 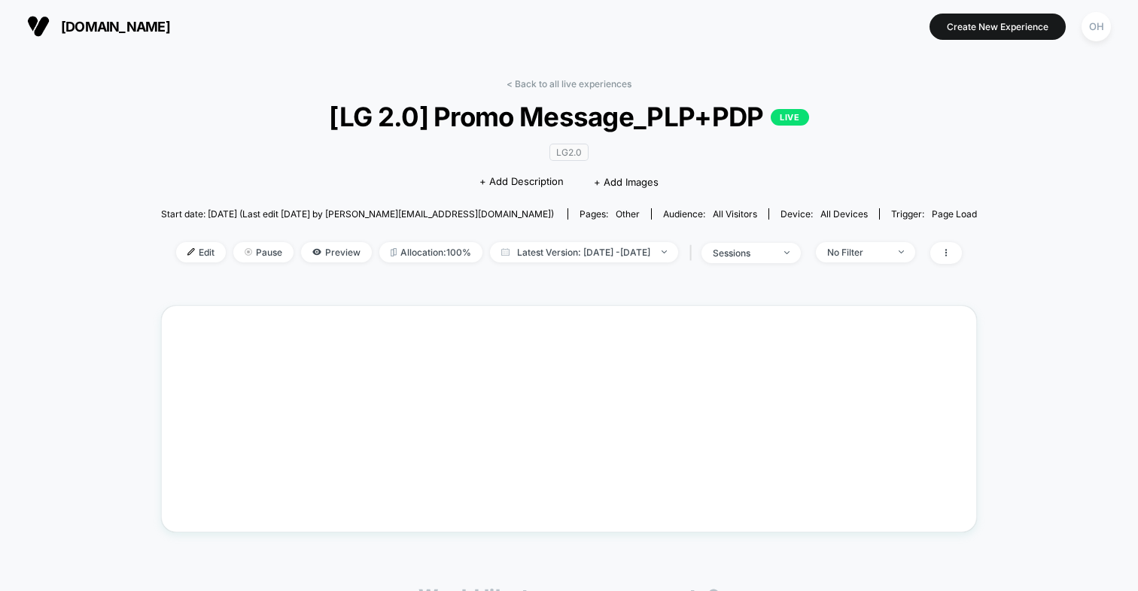 What do you see at coordinates (521, 182) in the screenshot?
I see `span: + Add Description` at bounding box center [521, 182].